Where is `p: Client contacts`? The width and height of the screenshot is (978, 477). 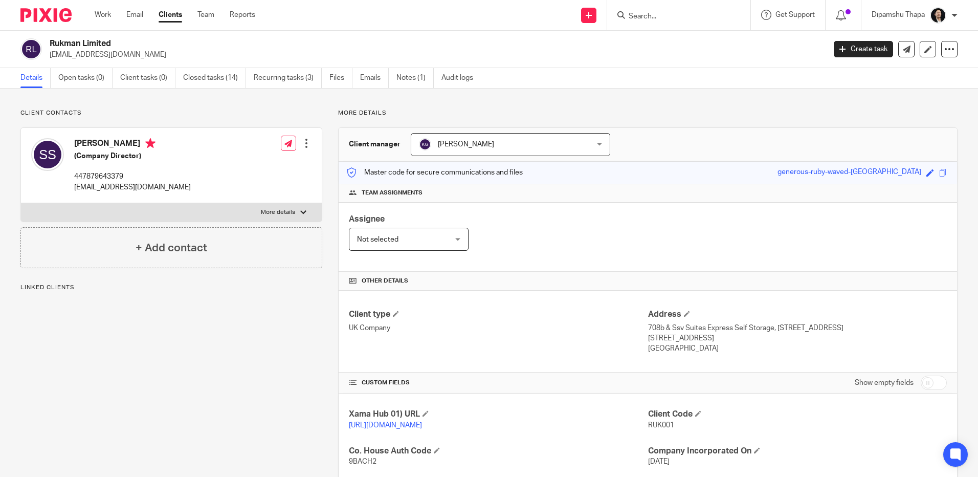
p: Client contacts is located at coordinates (171, 113).